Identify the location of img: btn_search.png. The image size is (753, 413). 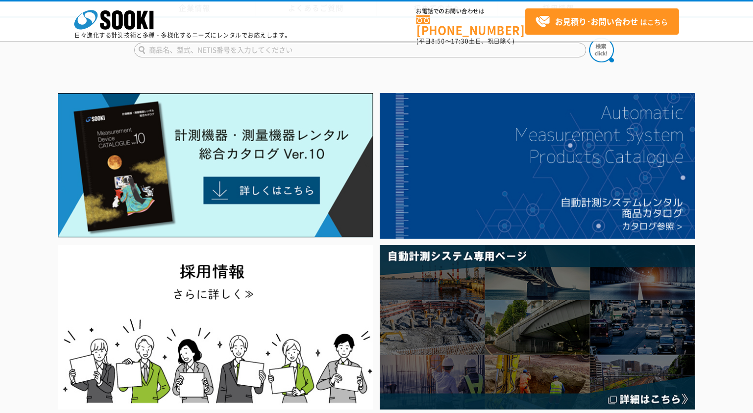
(601, 50).